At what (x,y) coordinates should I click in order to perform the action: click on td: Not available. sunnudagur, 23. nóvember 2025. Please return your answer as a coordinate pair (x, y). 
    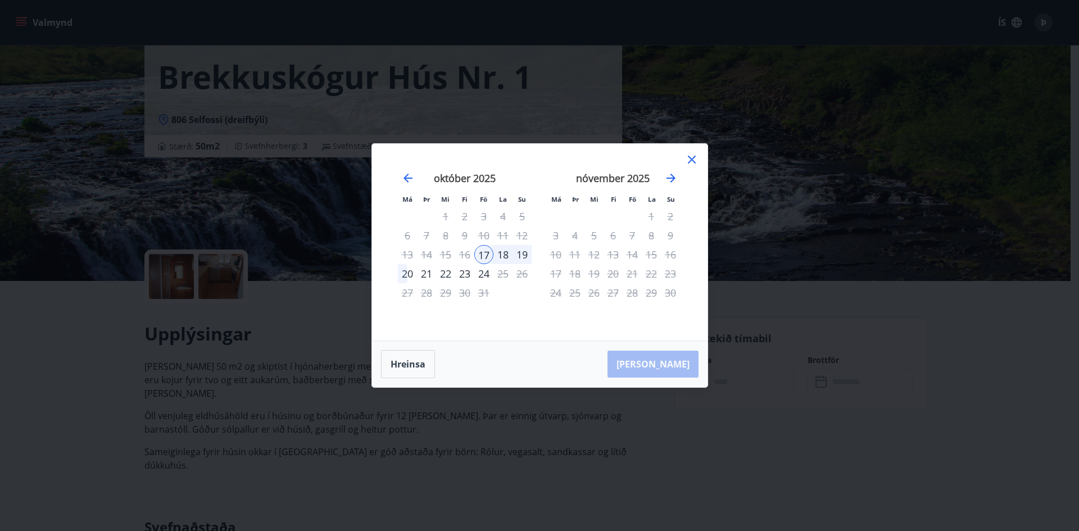
    Looking at the image, I should click on (671, 274).